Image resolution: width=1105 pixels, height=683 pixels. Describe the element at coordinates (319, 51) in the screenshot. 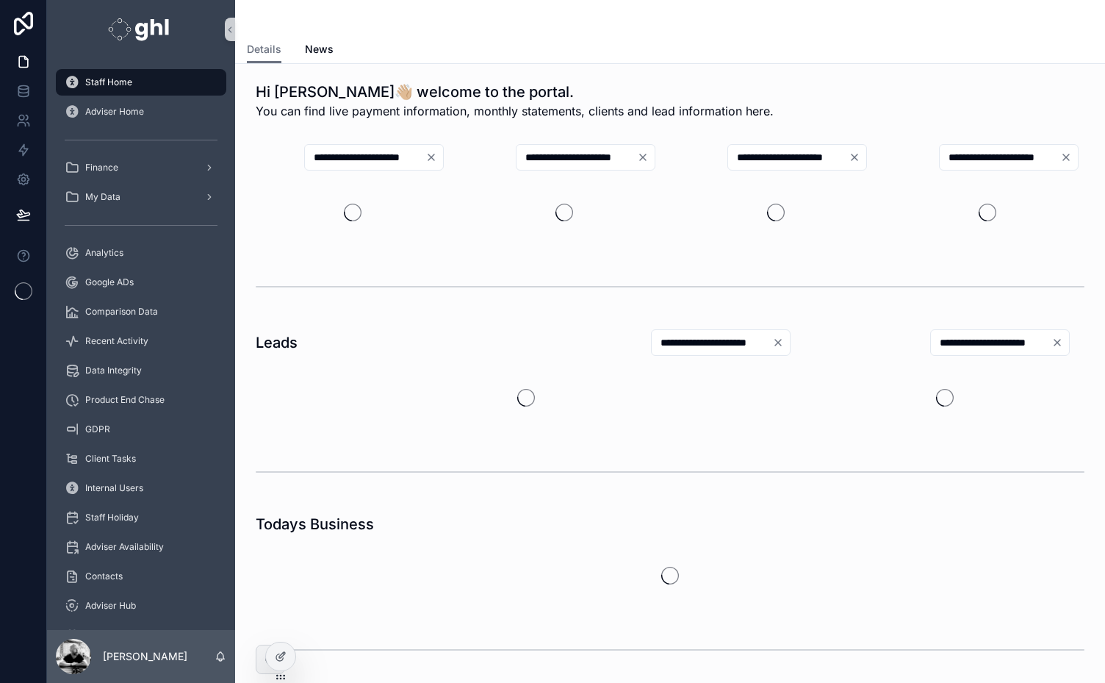

I see `a: News` at that location.